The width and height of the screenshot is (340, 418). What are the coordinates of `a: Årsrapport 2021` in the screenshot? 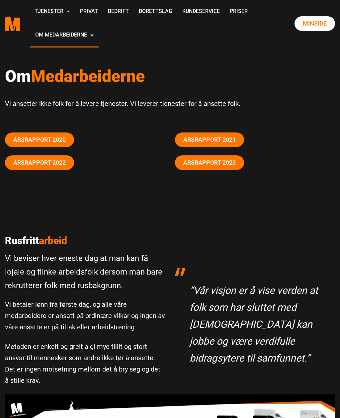 It's located at (210, 140).